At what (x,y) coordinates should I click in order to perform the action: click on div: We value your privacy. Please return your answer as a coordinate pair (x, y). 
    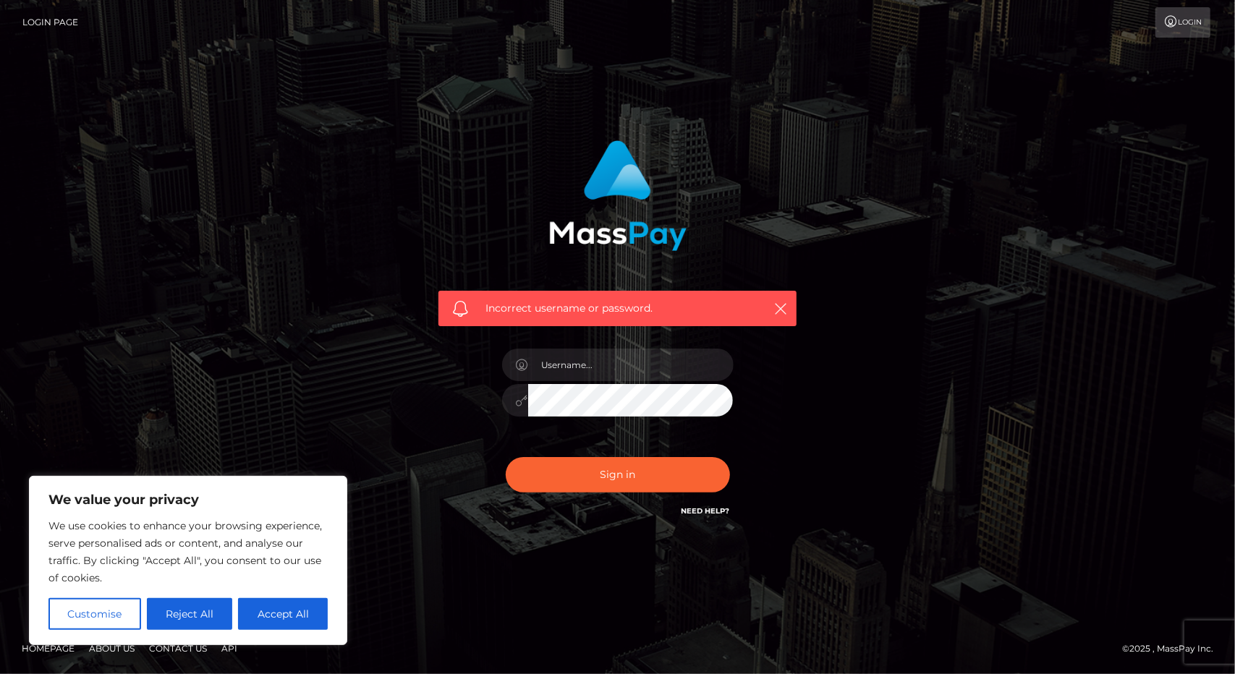
    Looking at the image, I should click on (188, 561).